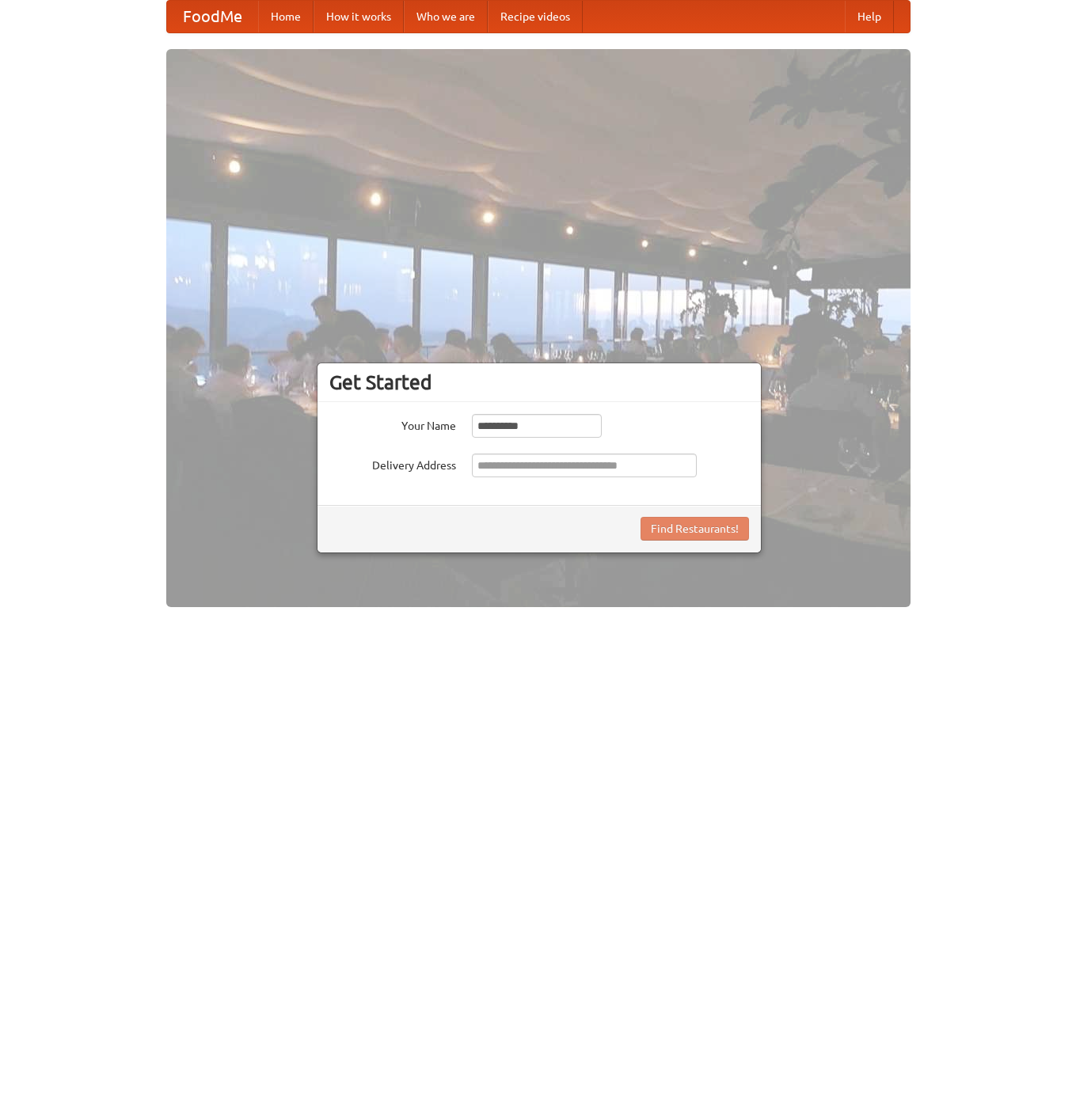 Image resolution: width=1076 pixels, height=1120 pixels. I want to click on a: Who we are, so click(446, 17).